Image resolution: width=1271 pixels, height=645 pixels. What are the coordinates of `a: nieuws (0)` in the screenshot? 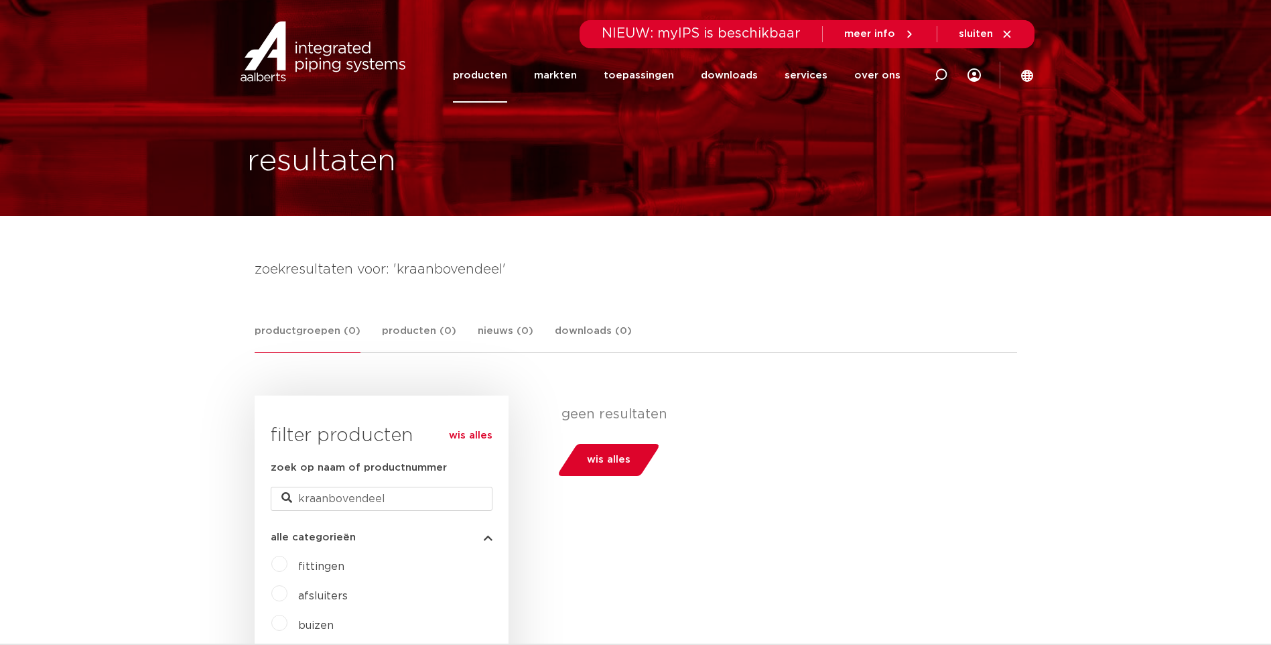 It's located at (505, 337).